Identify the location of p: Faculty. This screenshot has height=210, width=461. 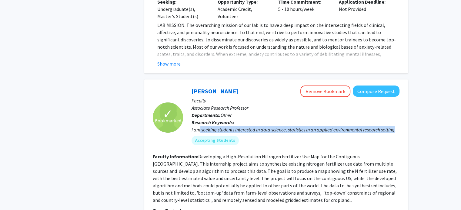
(295, 101).